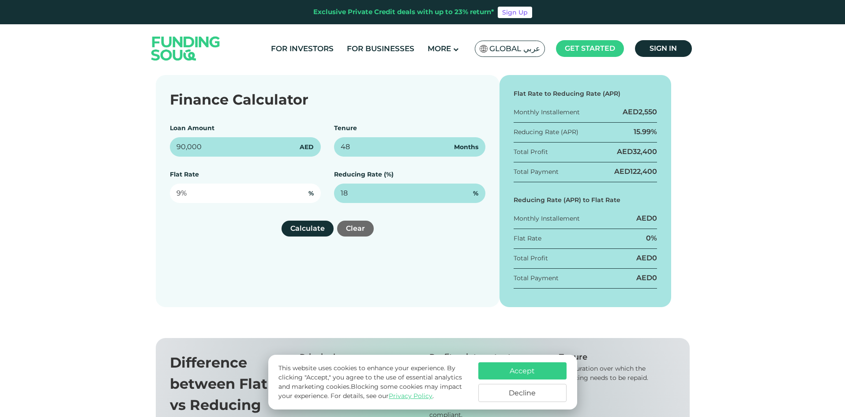 The height and width of the screenshot is (417, 845). Describe the element at coordinates (307, 147) in the screenshot. I see `span: AED` at that location.